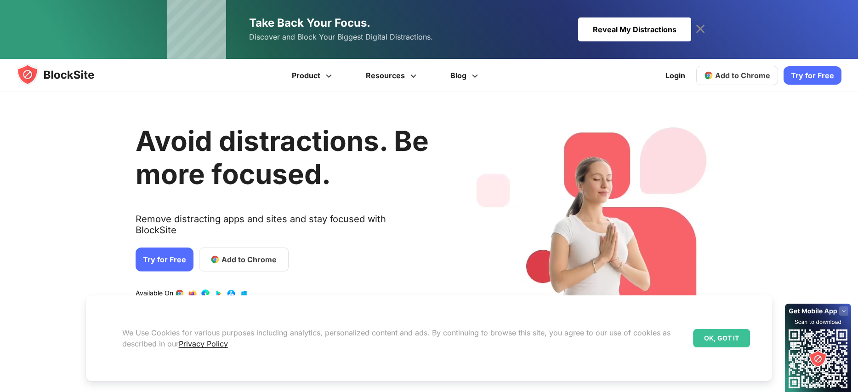  Describe the element at coordinates (313, 75) in the screenshot. I see `a: Product` at that location.